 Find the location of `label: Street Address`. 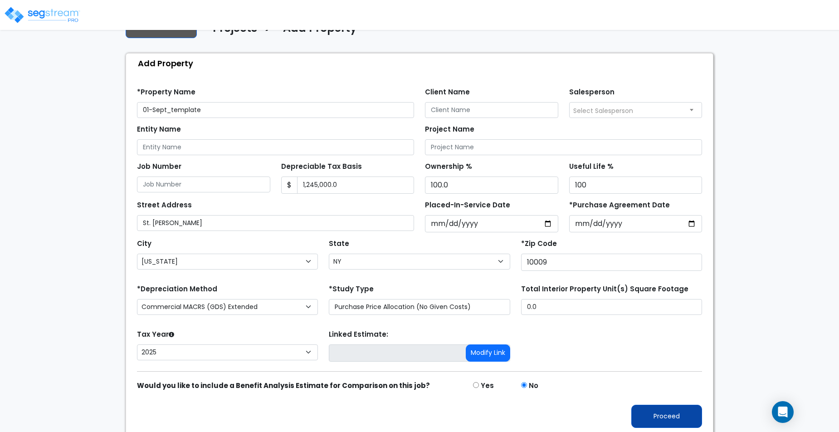

label: Street Address is located at coordinates (164, 205).